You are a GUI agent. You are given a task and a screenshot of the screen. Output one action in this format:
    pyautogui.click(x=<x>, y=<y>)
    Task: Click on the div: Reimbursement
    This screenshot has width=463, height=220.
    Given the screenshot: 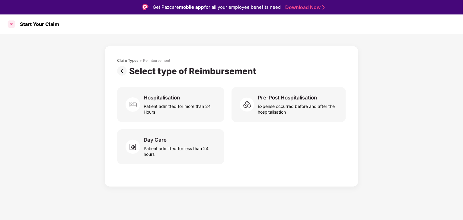 What is the action you would take?
    pyautogui.click(x=157, y=61)
    